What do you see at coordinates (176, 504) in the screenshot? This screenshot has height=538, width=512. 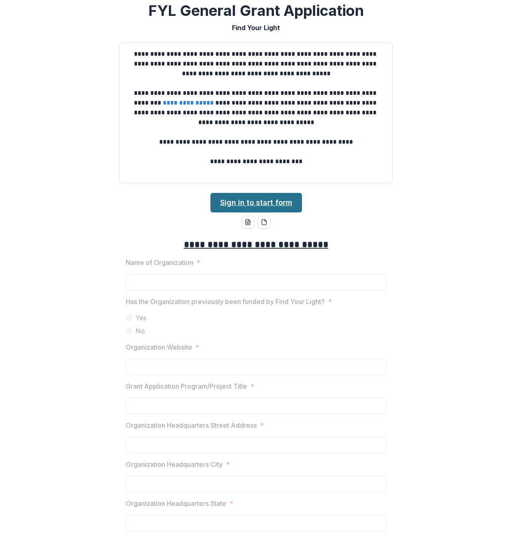 I see `p: Organization Headquarters State` at bounding box center [176, 504].